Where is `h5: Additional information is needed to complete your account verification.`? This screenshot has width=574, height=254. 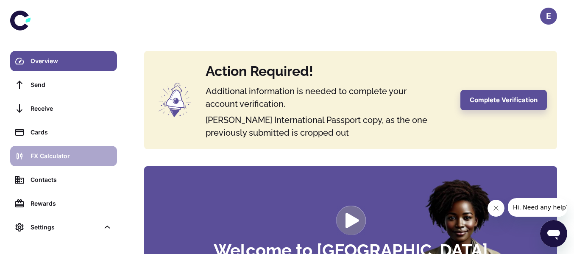 h5: Additional information is needed to complete your account verification. is located at coordinates (311, 97).